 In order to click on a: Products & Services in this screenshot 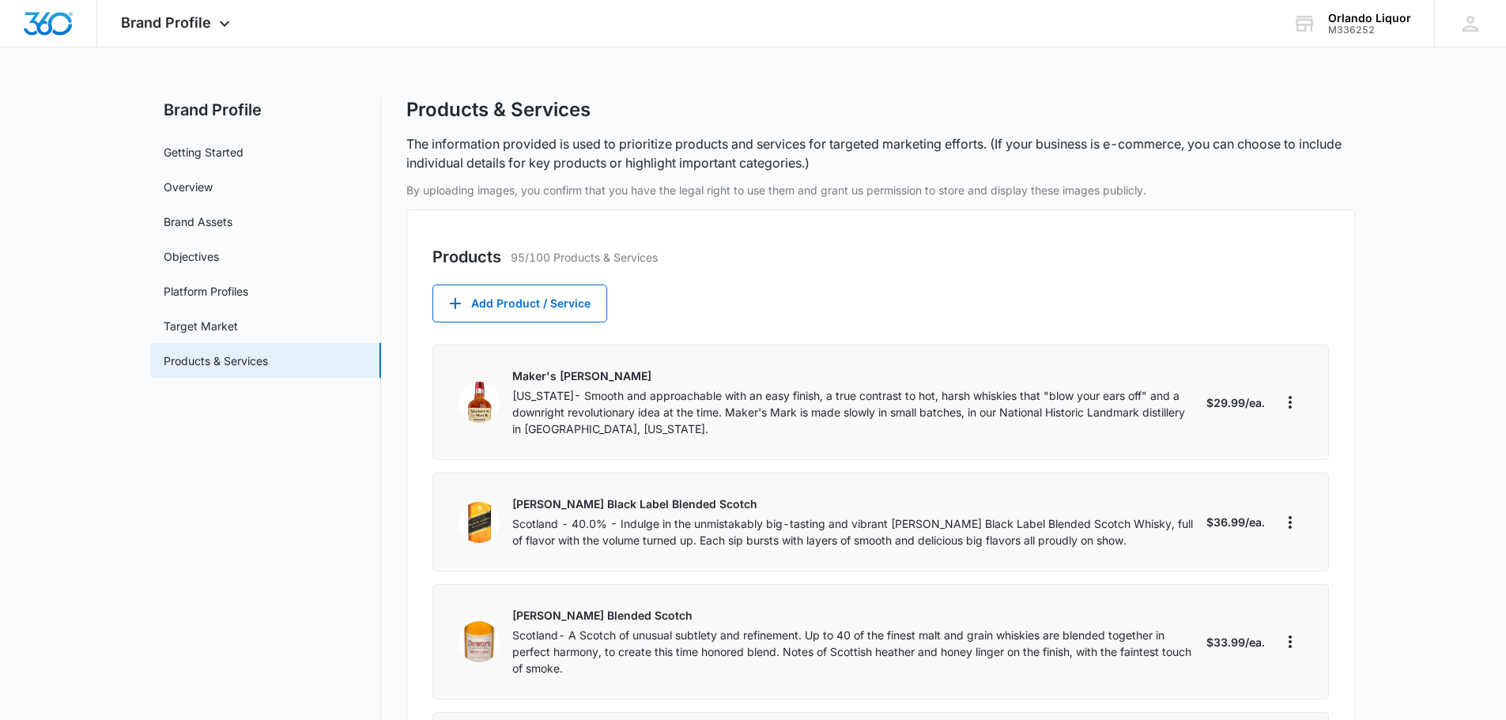, I will do `click(216, 361)`.